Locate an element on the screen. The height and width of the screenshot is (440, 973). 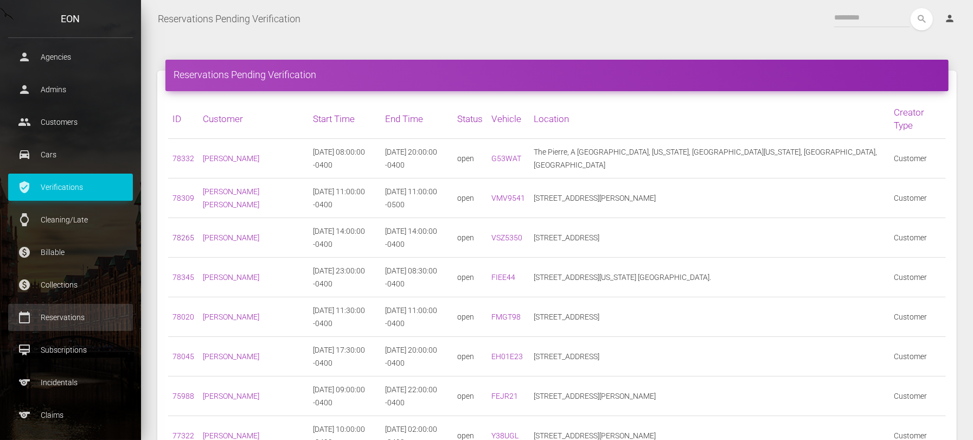
a: VMV9541 is located at coordinates (508, 198).